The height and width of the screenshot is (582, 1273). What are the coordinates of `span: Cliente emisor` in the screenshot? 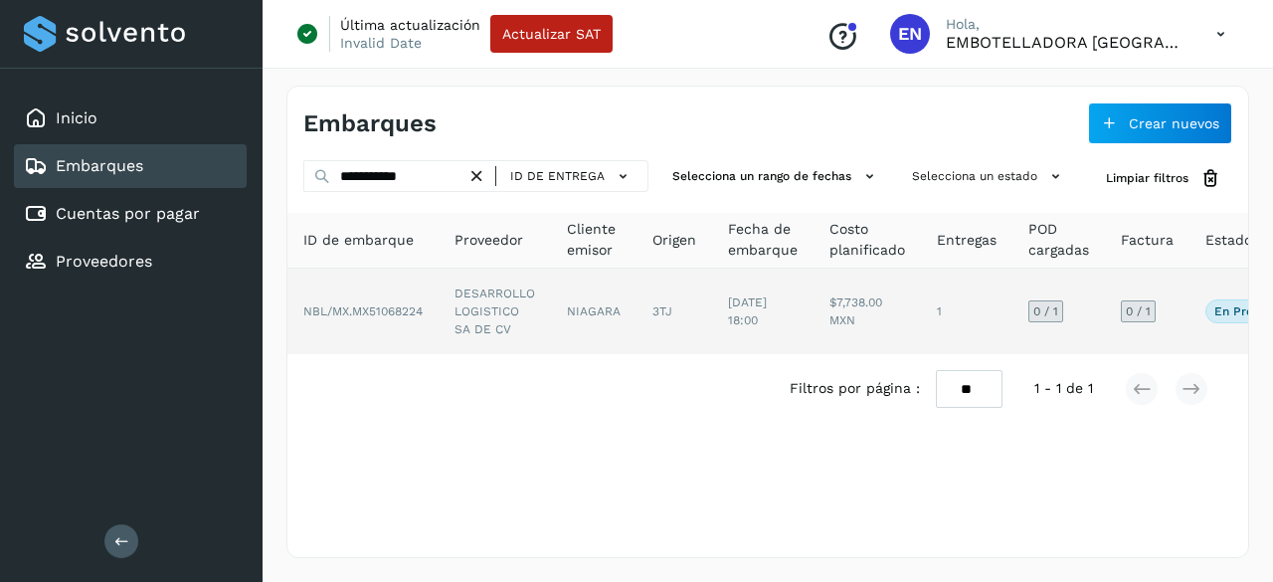 It's located at (594, 240).